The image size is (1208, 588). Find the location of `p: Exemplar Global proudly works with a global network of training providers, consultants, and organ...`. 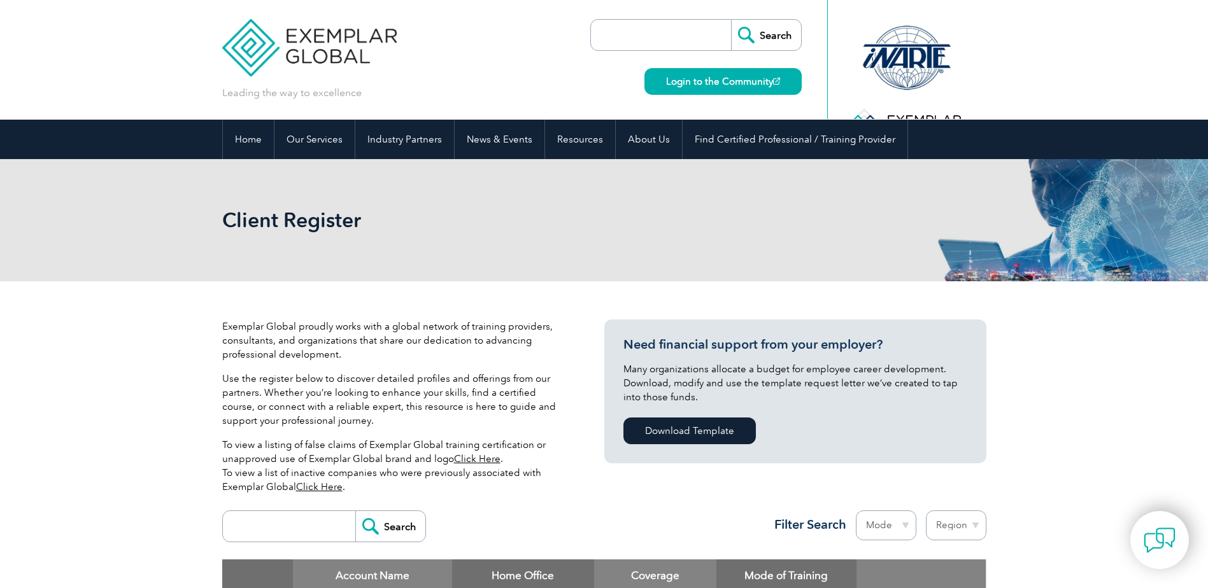

p: Exemplar Global proudly works with a global network of training providers, consultants, and organ... is located at coordinates (394, 341).